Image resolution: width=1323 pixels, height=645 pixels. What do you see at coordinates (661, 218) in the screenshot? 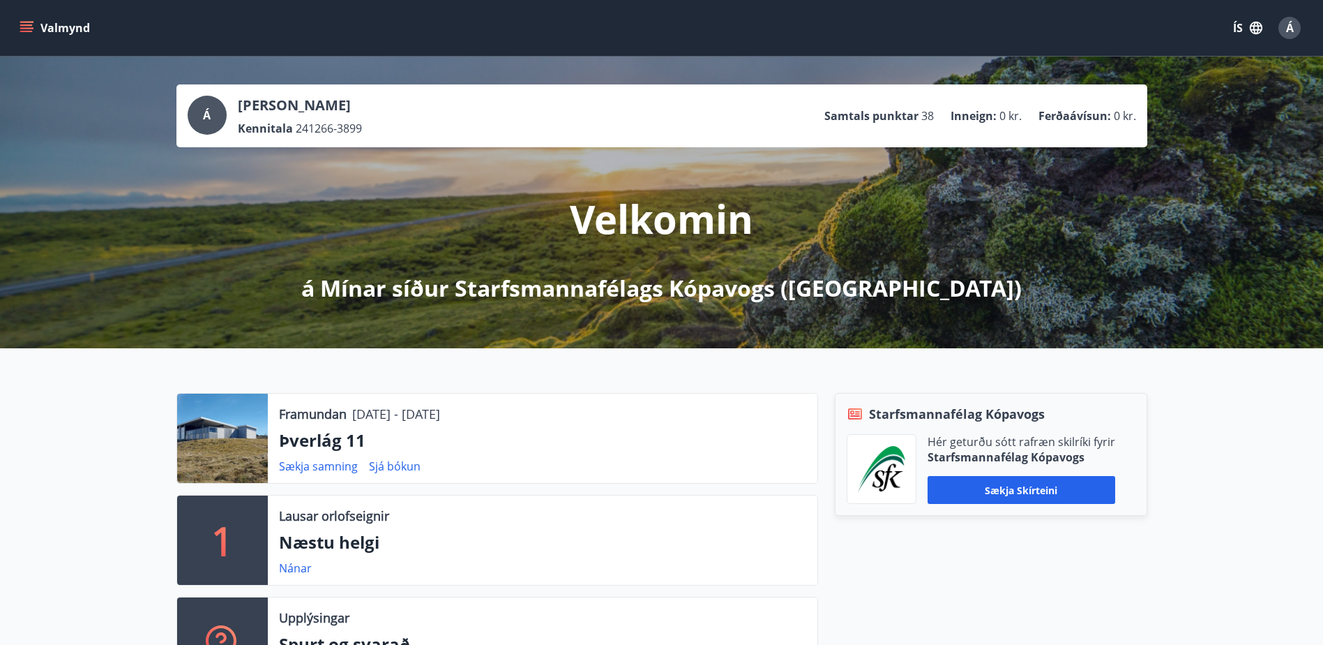
I see `p: Velkomin` at bounding box center [661, 218].